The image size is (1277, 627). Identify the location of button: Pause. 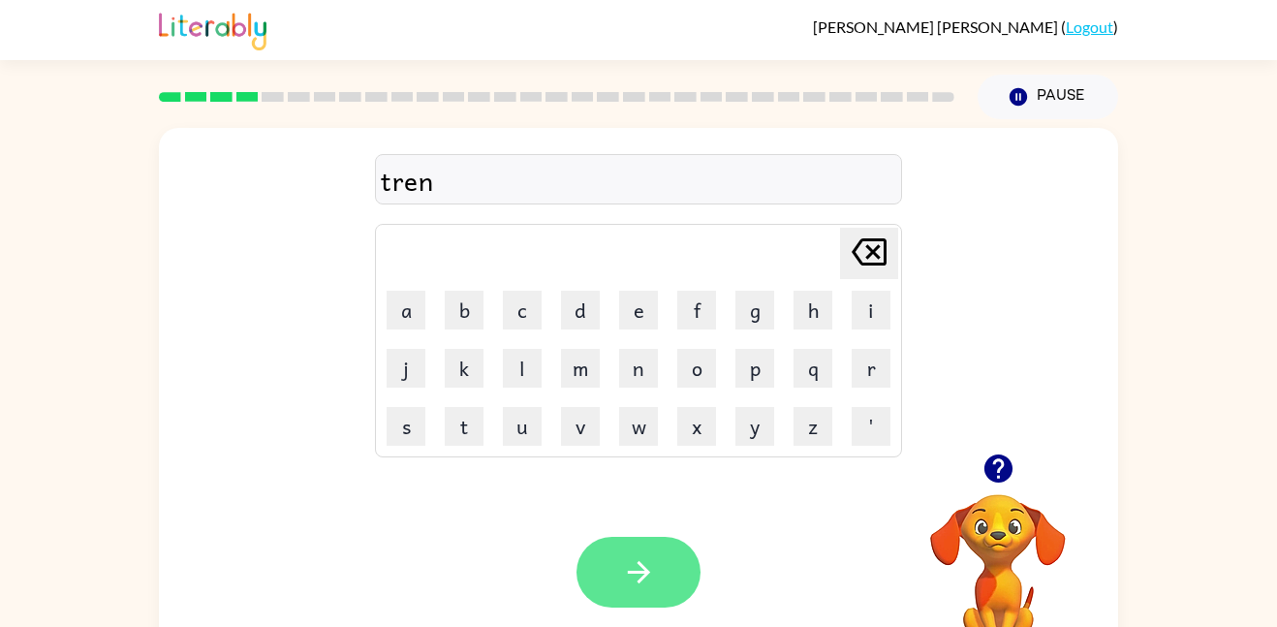
(1047, 97).